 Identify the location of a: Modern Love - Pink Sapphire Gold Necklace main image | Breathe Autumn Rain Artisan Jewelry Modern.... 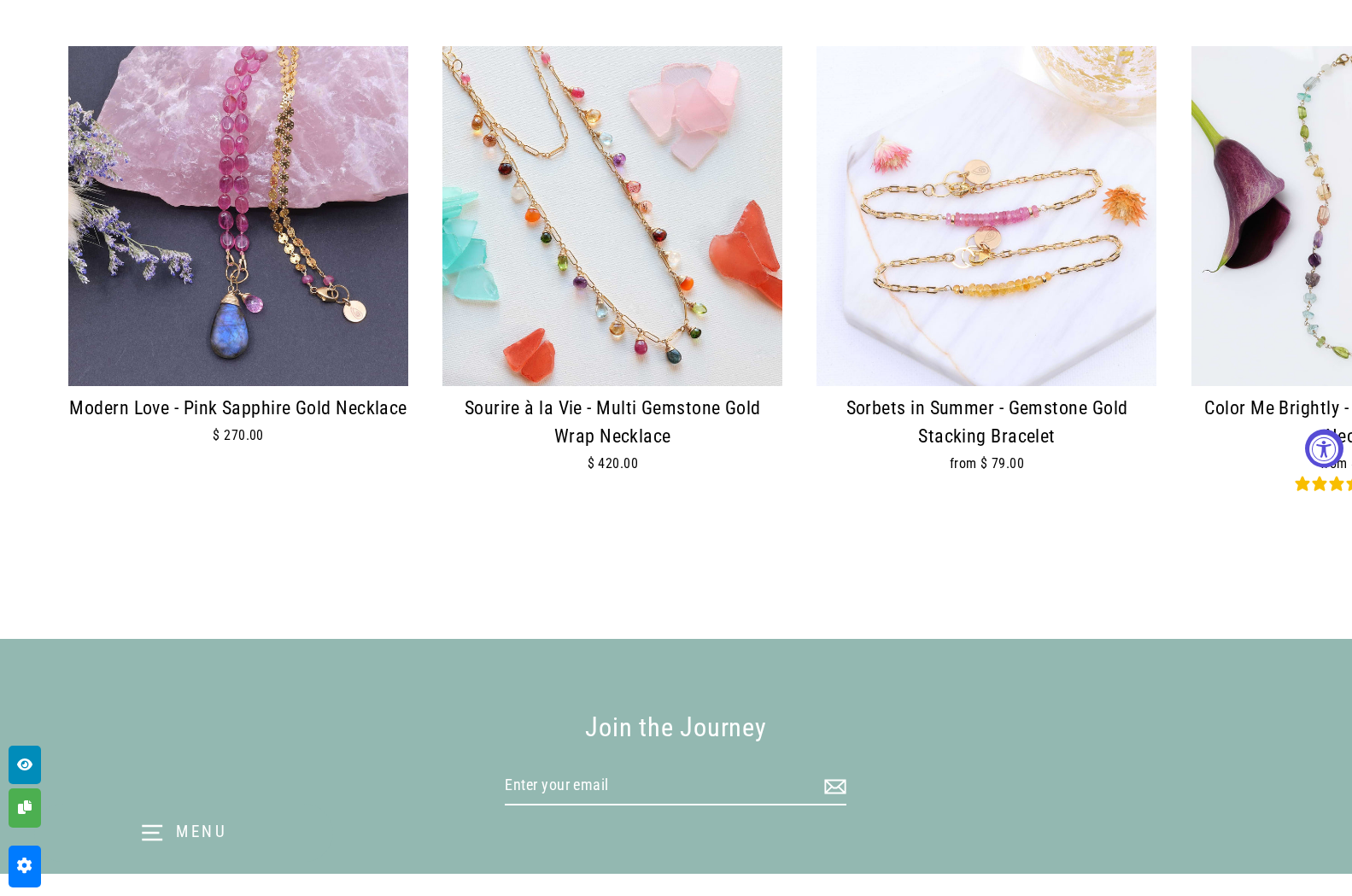
(238, 256).